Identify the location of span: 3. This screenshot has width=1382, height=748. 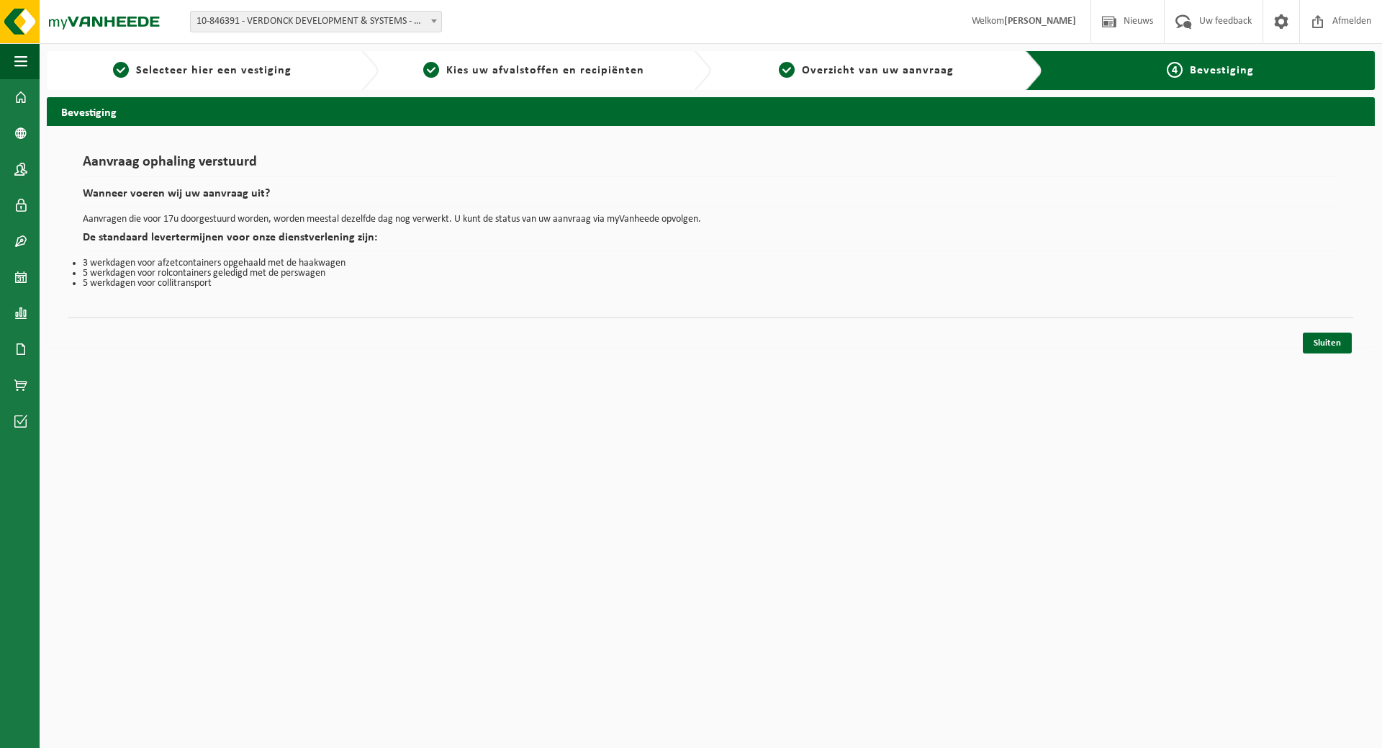
(787, 70).